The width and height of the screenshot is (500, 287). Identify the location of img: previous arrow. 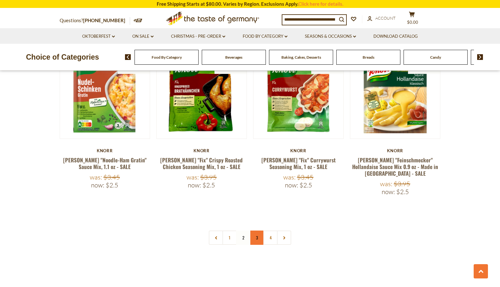
(128, 57).